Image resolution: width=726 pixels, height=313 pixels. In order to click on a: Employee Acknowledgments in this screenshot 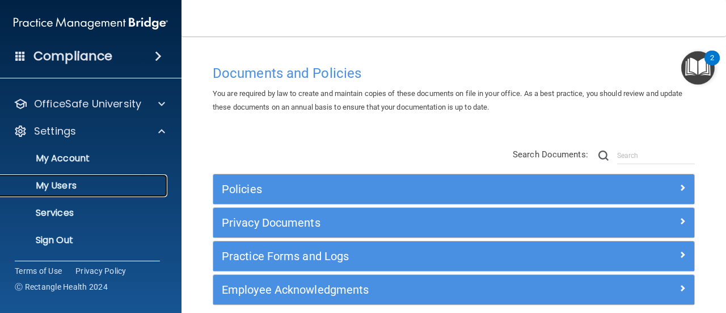, I will do `click(454, 289)`.